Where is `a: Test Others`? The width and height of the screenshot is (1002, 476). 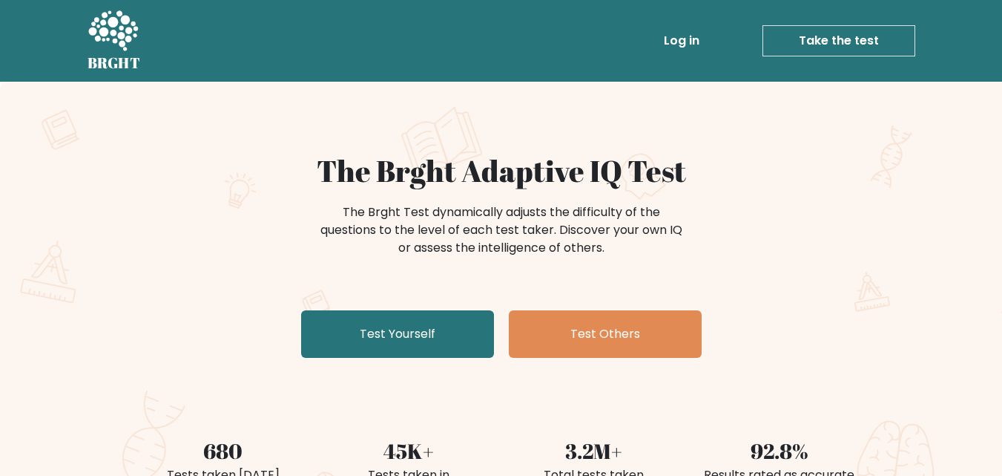 a: Test Others is located at coordinates (605, 334).